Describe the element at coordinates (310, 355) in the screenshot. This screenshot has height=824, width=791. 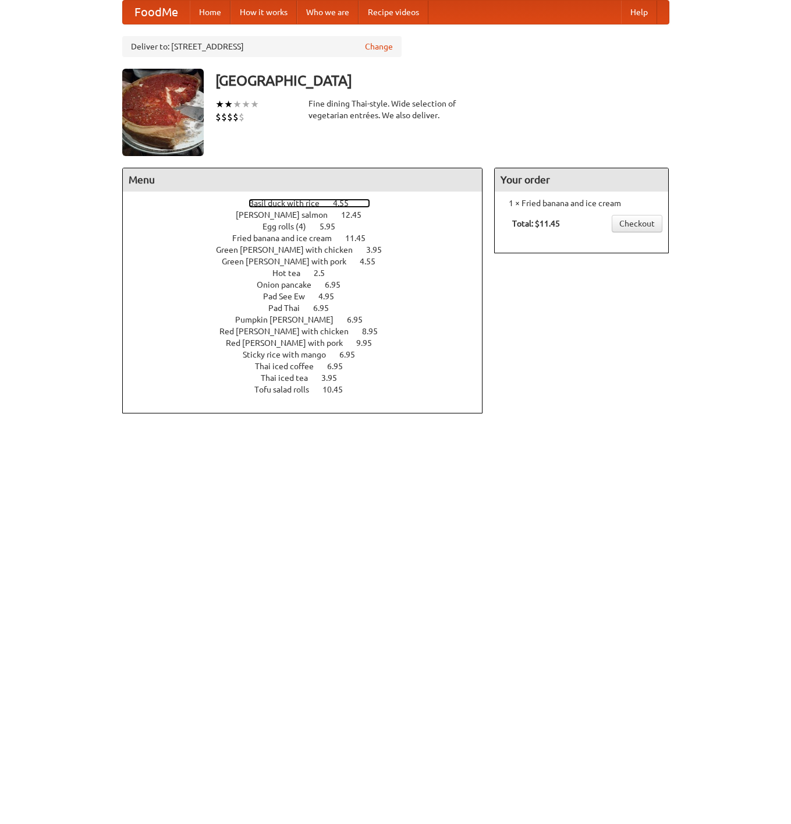
I see `a: Sticky rice with mango 6.95` at that location.